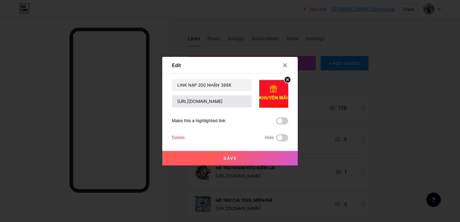 Image resolution: width=460 pixels, height=222 pixels. Describe the element at coordinates (230, 158) in the screenshot. I see `button: Save` at that location.